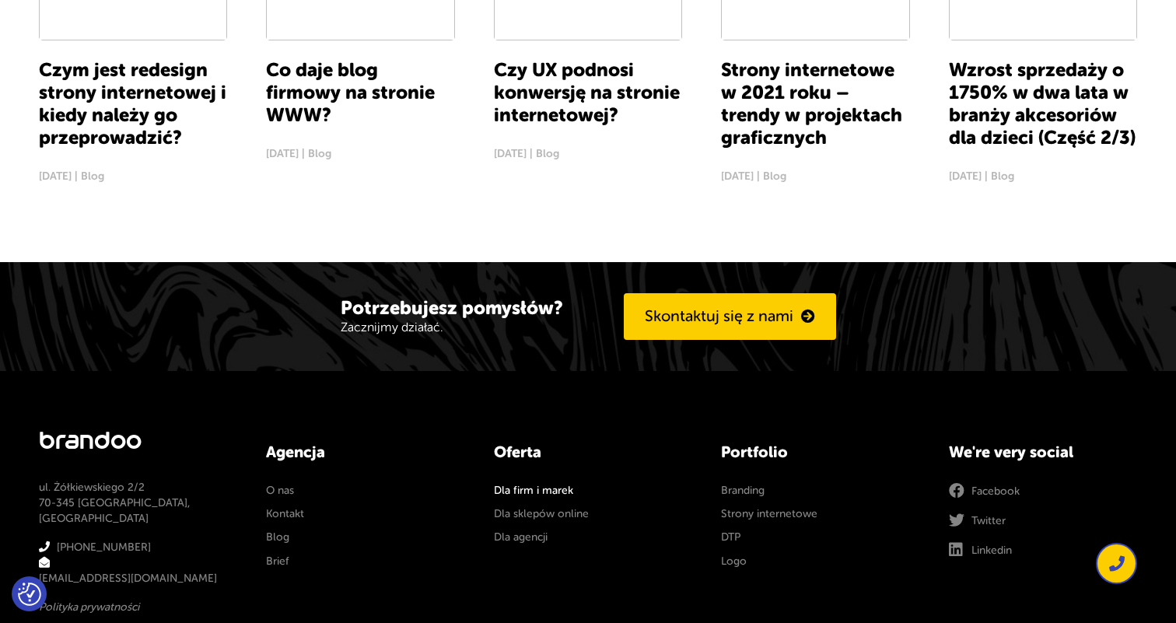  I want to click on a: Facebook, so click(984, 492).